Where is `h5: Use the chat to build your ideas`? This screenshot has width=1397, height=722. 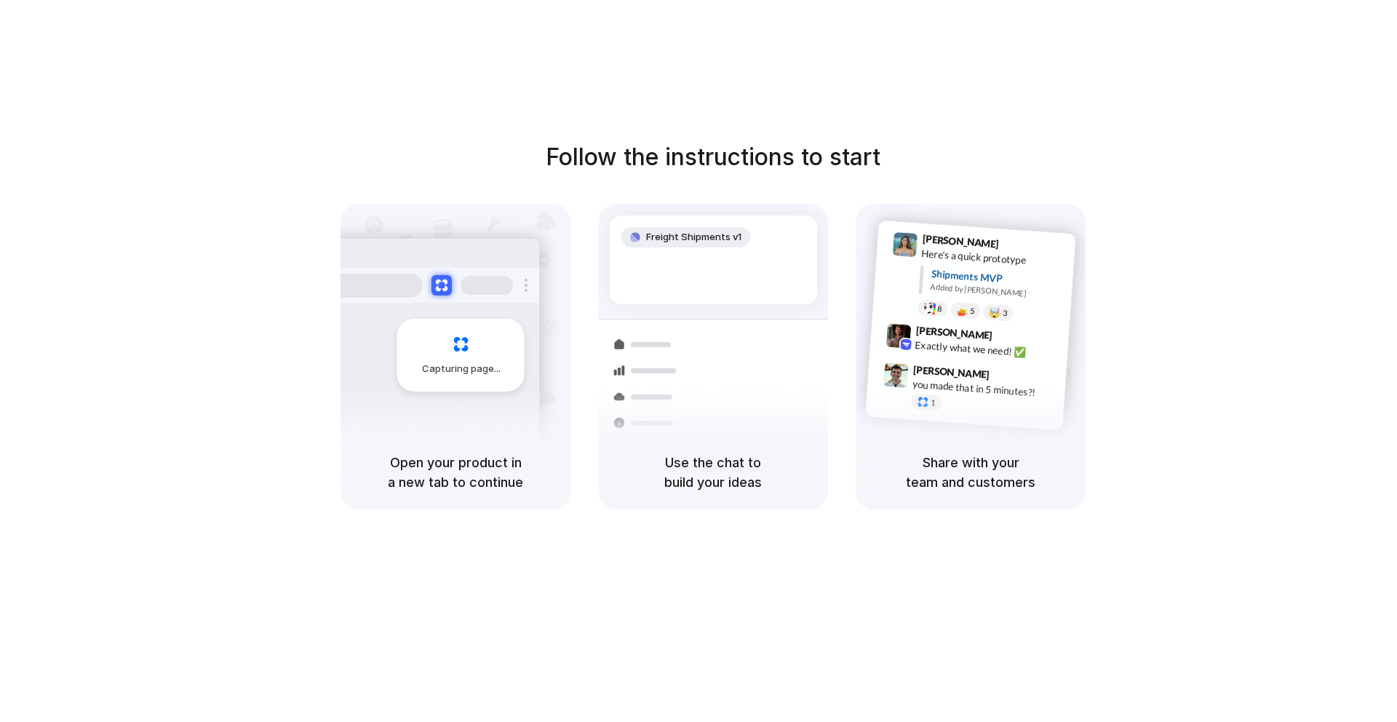 h5: Use the chat to build your ideas is located at coordinates (713, 472).